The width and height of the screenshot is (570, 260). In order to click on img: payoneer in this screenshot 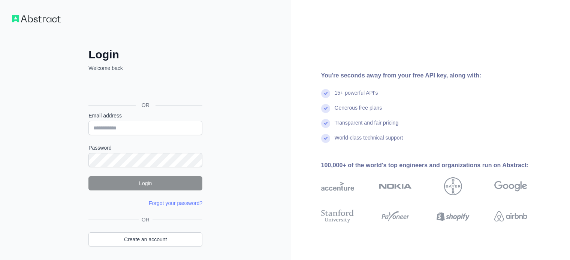, I will do `click(395, 217)`.